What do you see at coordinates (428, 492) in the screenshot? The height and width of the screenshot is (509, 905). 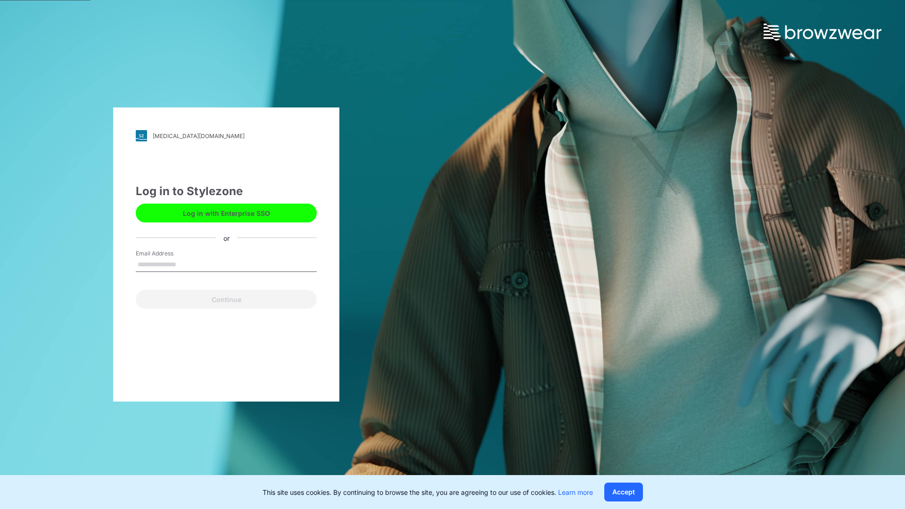 I see `p: This site uses cookies. By continuing to browse the site, you are agreeing to our use of cookies.` at bounding box center [428, 492].